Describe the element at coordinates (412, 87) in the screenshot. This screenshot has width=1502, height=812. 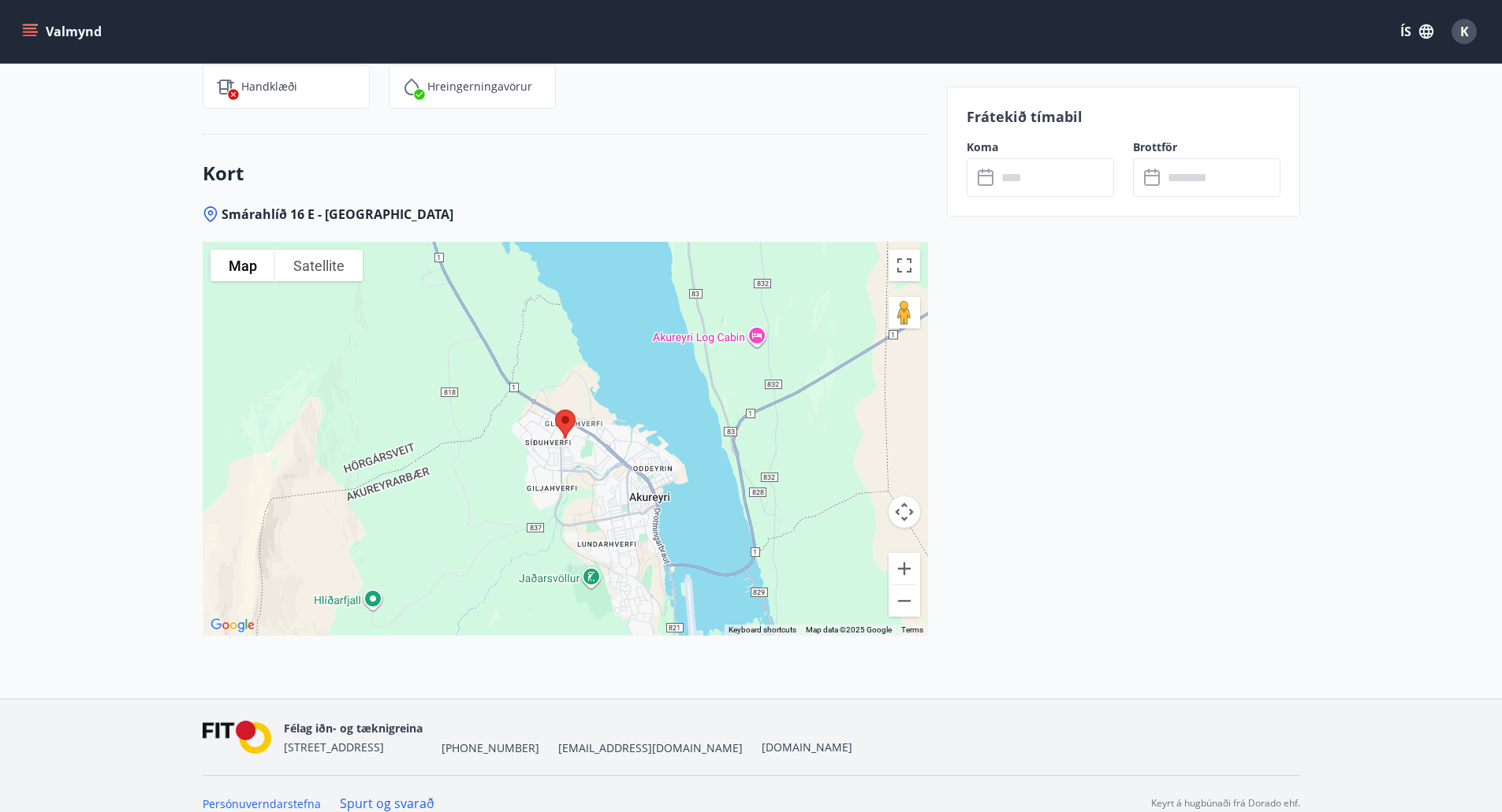
I see `img: IEMZxl2UAX2uiPqnGqR2ECYTbkBjM7IGMvKNT7zJ.svg` at that location.